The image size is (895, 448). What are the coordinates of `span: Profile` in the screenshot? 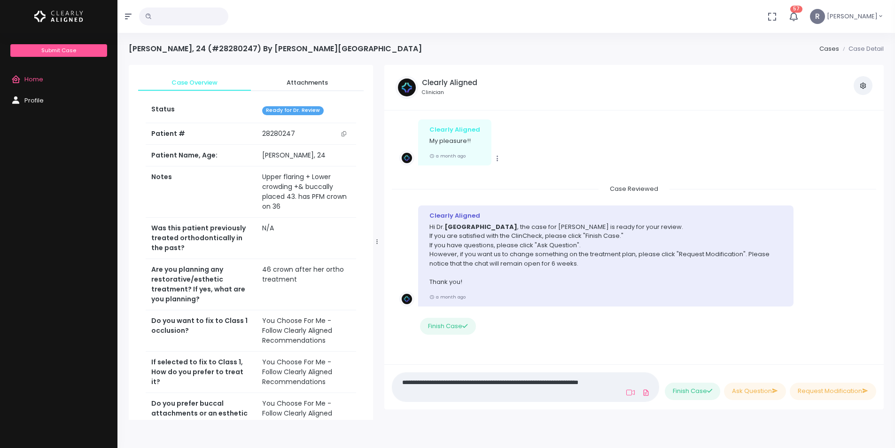 It's located at (34, 100).